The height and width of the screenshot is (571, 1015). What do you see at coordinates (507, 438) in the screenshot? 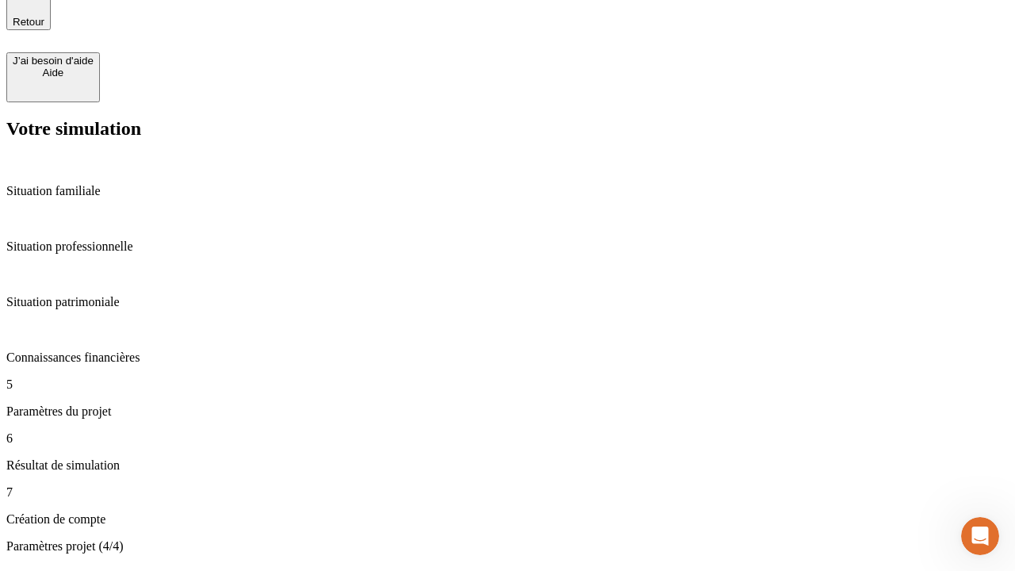
I see `p: 6` at bounding box center [507, 438].